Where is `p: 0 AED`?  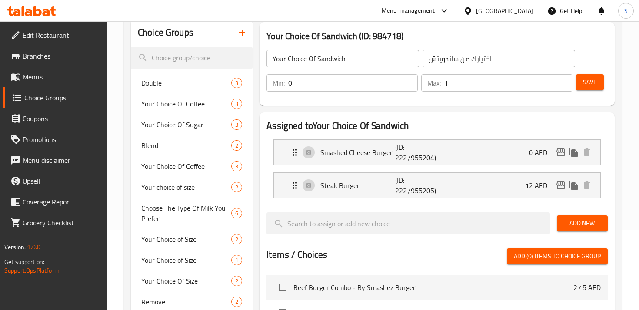
p: 0 AED is located at coordinates (541, 153).